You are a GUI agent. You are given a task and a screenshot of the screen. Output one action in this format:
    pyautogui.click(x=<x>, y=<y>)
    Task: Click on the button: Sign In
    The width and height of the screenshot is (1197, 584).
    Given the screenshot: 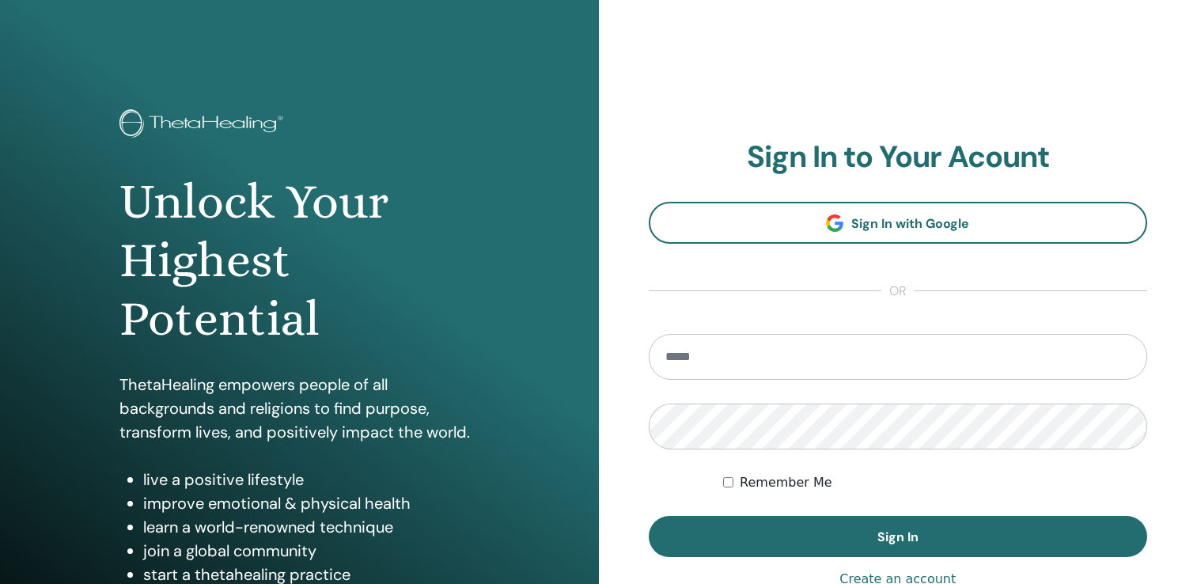 What is the action you would take?
    pyautogui.click(x=898, y=536)
    